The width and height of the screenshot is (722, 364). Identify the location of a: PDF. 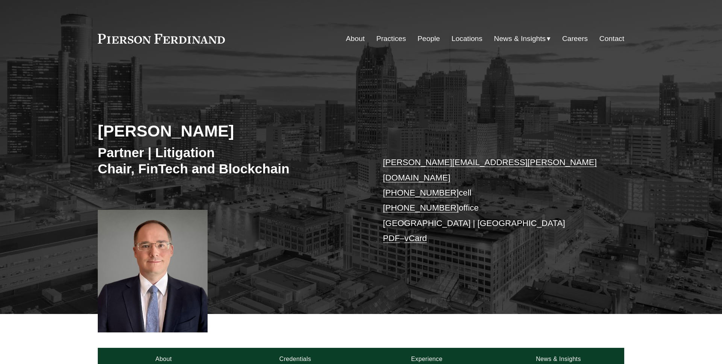
(391, 238).